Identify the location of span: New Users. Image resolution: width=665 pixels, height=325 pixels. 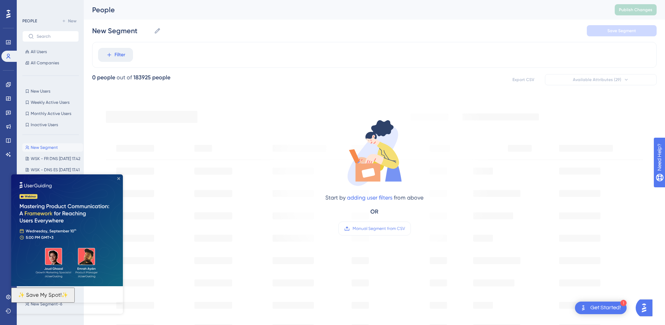
(41, 91).